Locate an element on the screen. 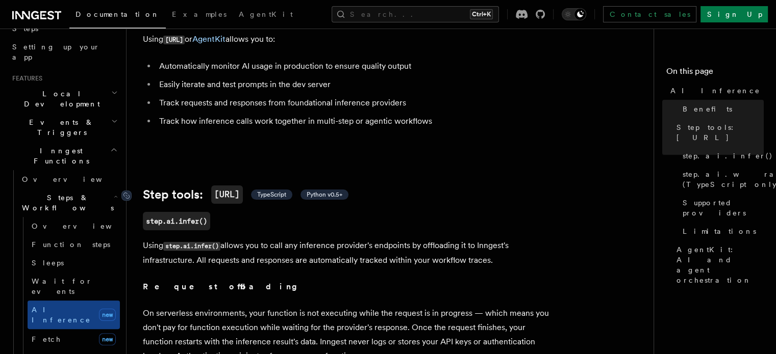 The image size is (776, 354). span: Features is located at coordinates (25, 79).